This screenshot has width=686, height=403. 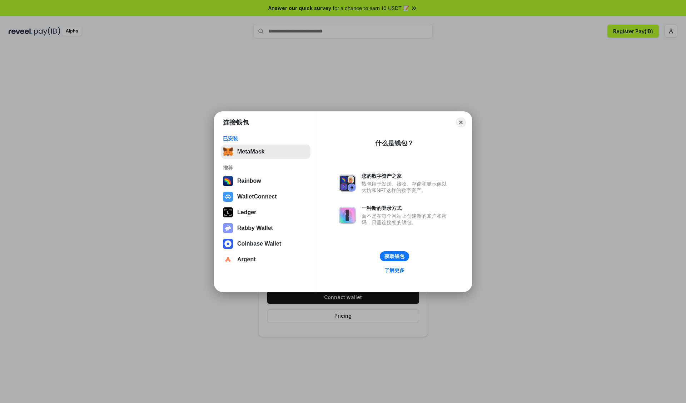 I want to click on button: WalletConnect, so click(x=266, y=197).